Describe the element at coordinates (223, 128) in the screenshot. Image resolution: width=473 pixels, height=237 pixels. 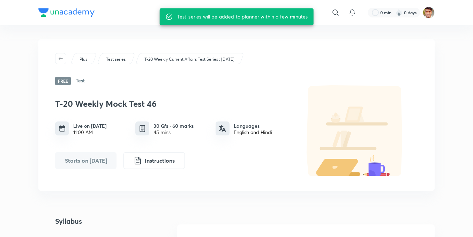
I see `img: languages` at that location.